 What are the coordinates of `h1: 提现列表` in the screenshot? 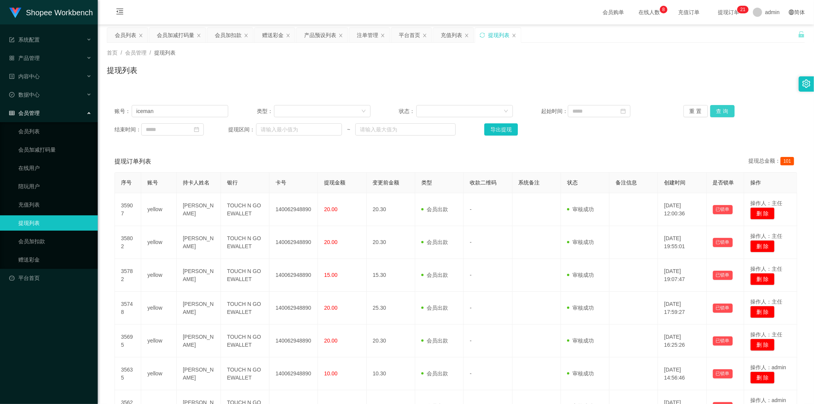 It's located at (122, 70).